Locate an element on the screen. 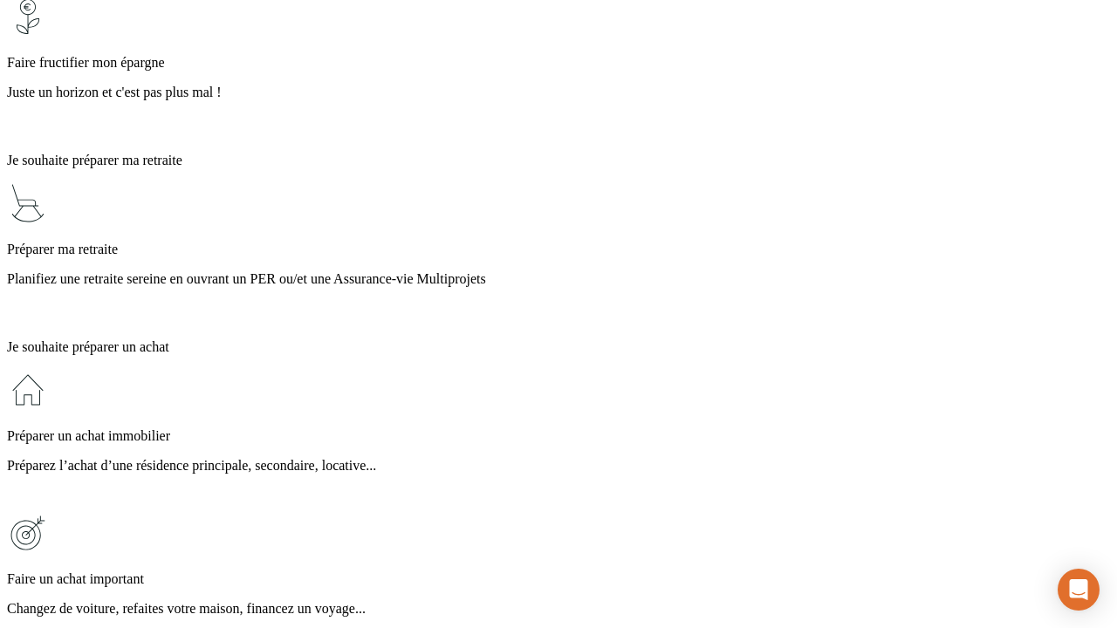 The width and height of the screenshot is (1117, 628). p: Planifiez une retraite sereine en ouvrant un PER ou/et une Assurance-vie Multiprojets is located at coordinates (558, 279).